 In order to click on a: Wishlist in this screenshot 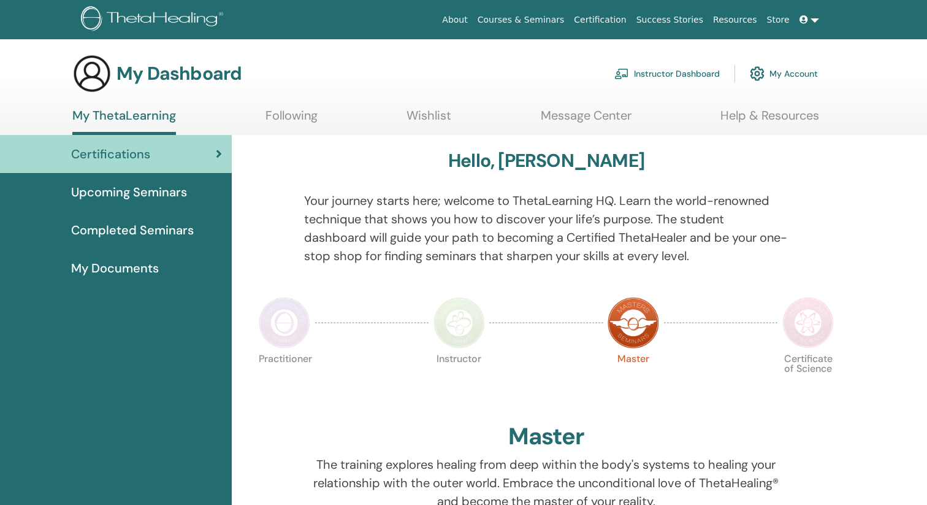, I will do `click(429, 120)`.